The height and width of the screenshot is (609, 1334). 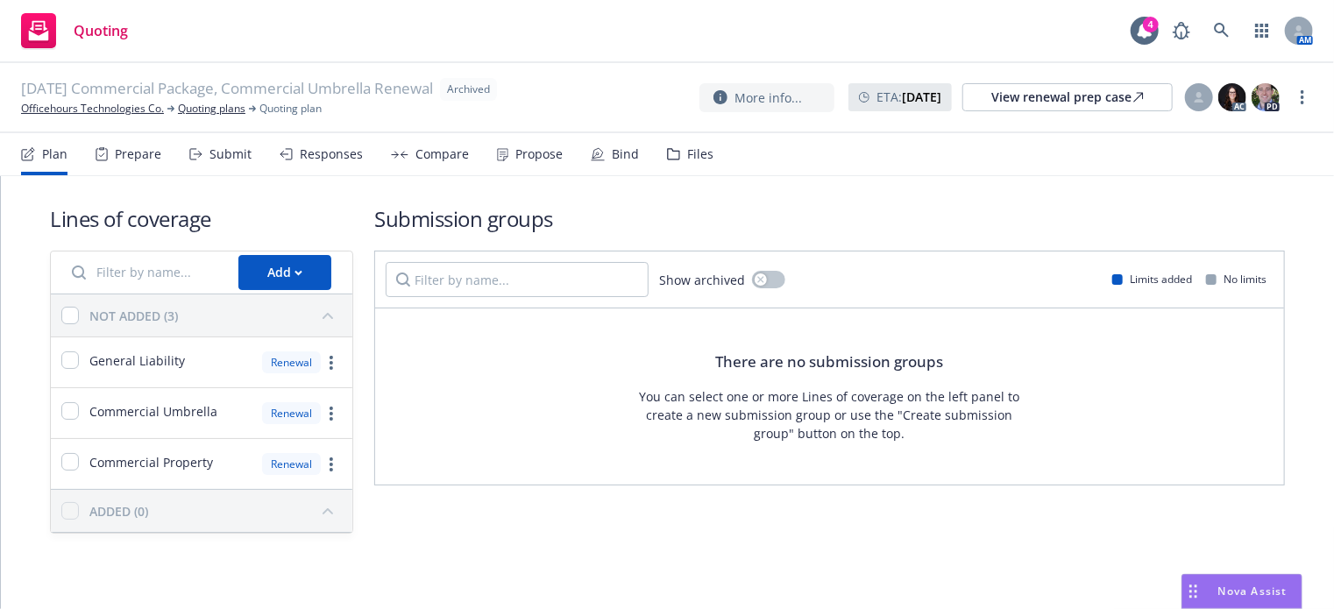 What do you see at coordinates (331, 154) in the screenshot?
I see `div: Responses` at bounding box center [331, 154].